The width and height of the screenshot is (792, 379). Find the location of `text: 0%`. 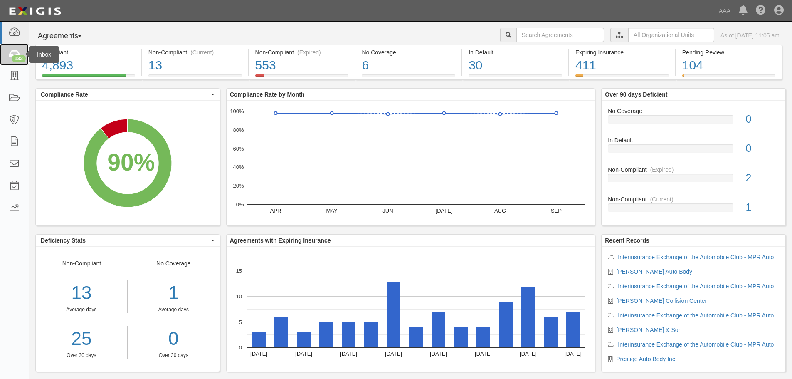

text: 0% is located at coordinates (240, 204).